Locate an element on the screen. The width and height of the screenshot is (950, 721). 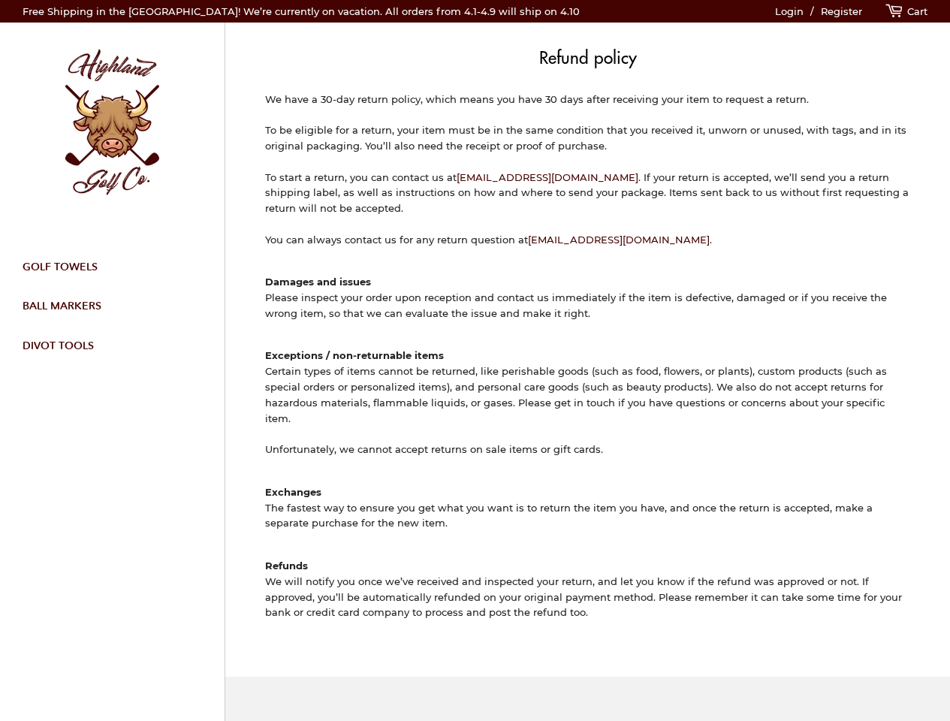
a: Register is located at coordinates (841, 11).